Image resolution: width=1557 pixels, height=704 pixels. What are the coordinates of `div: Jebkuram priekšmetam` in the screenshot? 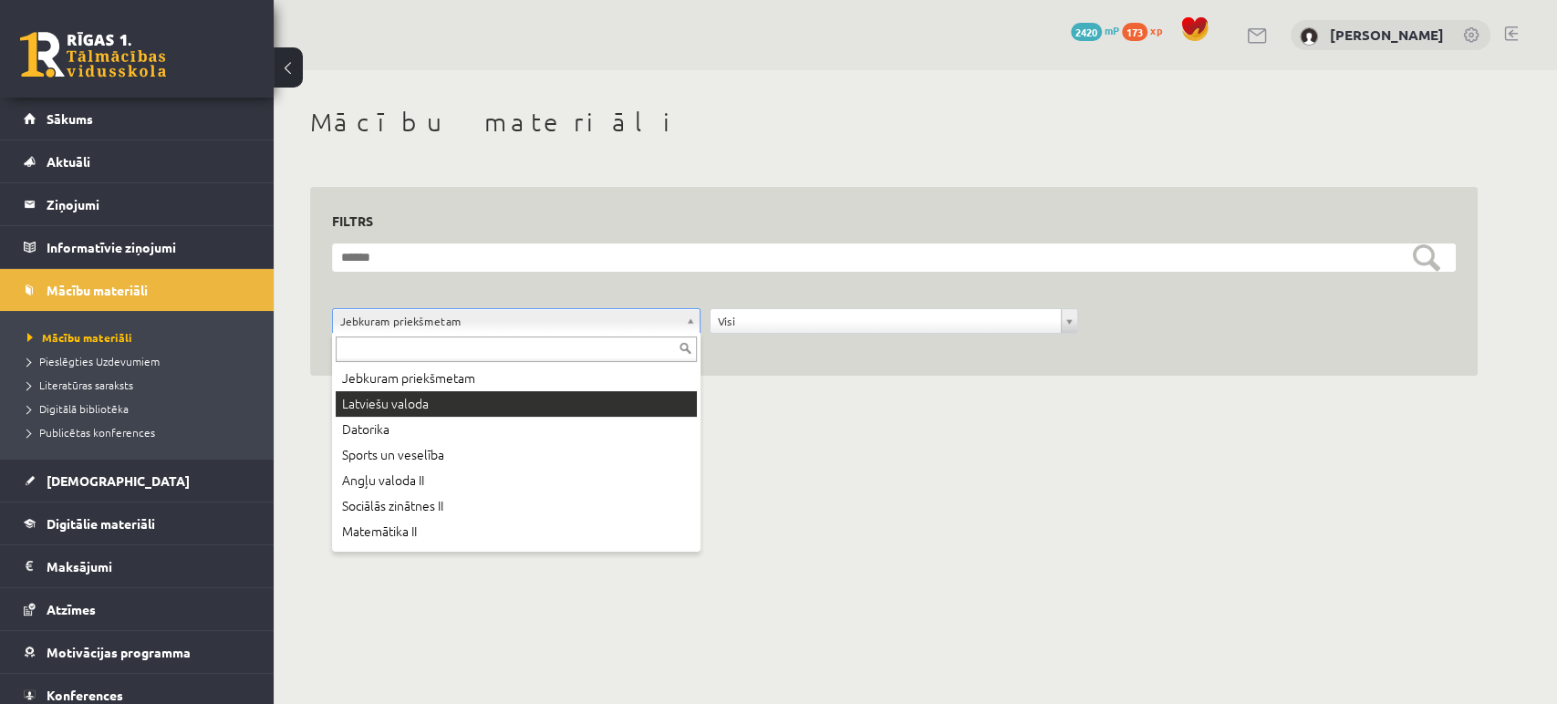 It's located at (516, 379).